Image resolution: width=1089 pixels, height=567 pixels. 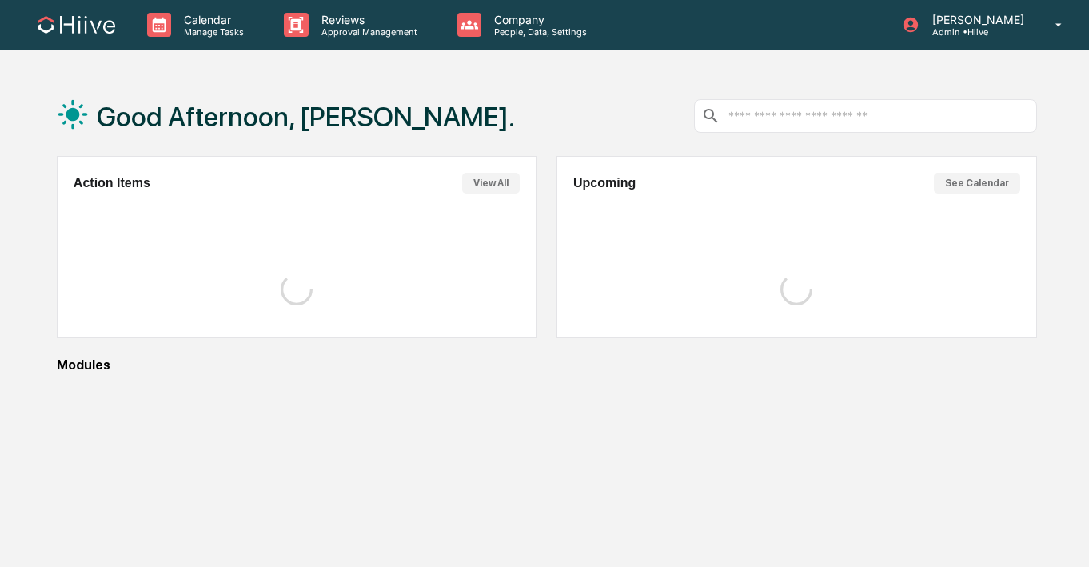 I want to click on h2: Action Items, so click(x=112, y=183).